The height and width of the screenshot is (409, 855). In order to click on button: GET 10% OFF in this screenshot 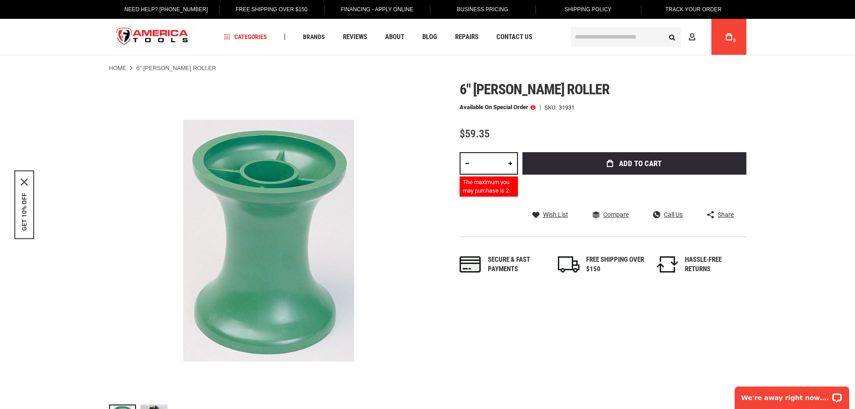, I will do `click(24, 212)`.